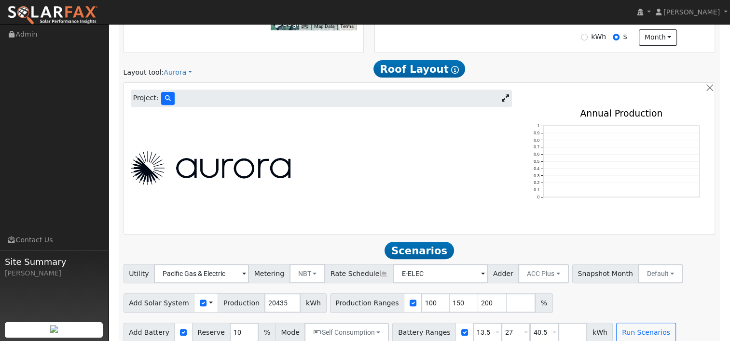 The height and width of the screenshot is (341, 730). Describe the element at coordinates (538, 126) in the screenshot. I see `text: 1` at that location.